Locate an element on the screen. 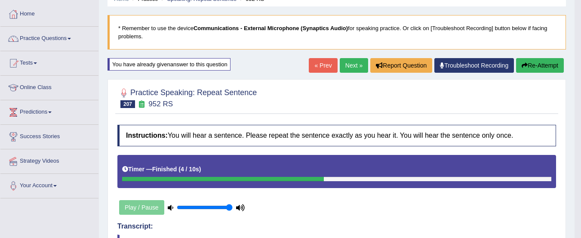 Image resolution: width=581 pixels, height=238 pixels. a: « Prev is located at coordinates (323, 65).